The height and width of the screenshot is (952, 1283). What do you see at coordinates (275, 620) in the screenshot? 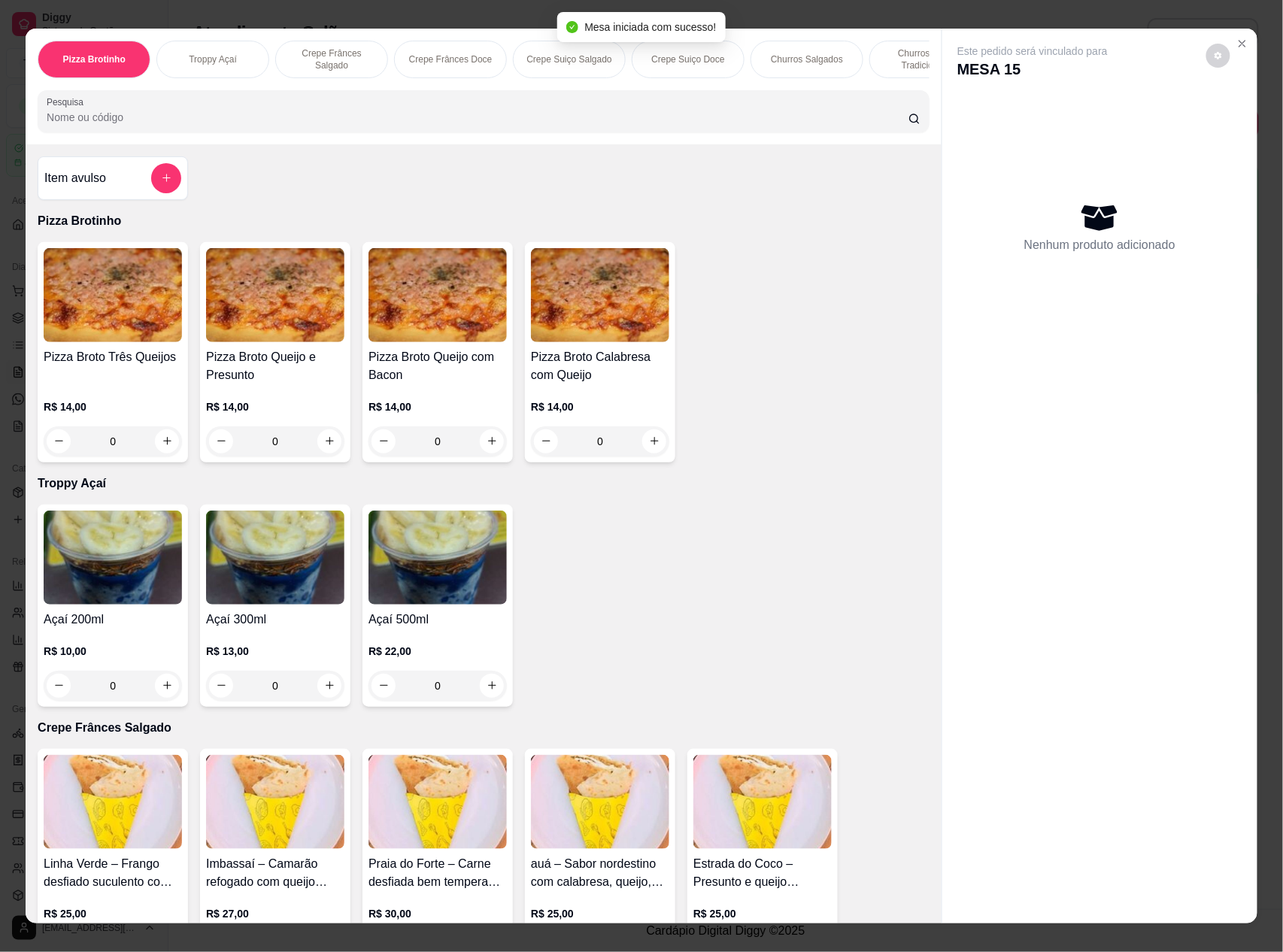
I see `h4: Açaí 300ml` at bounding box center [275, 620].